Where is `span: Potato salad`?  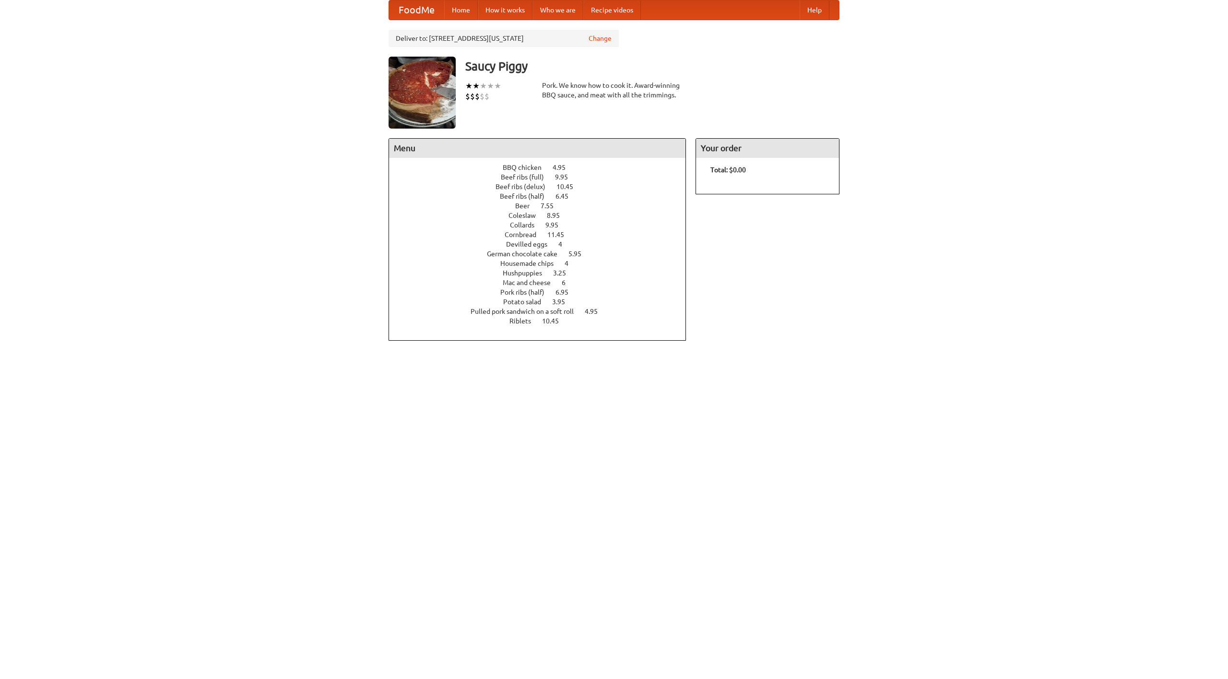
span: Potato salad is located at coordinates (527, 302).